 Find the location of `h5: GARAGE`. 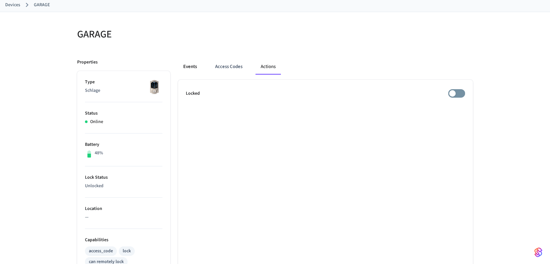

h5: GARAGE is located at coordinates (174, 34).